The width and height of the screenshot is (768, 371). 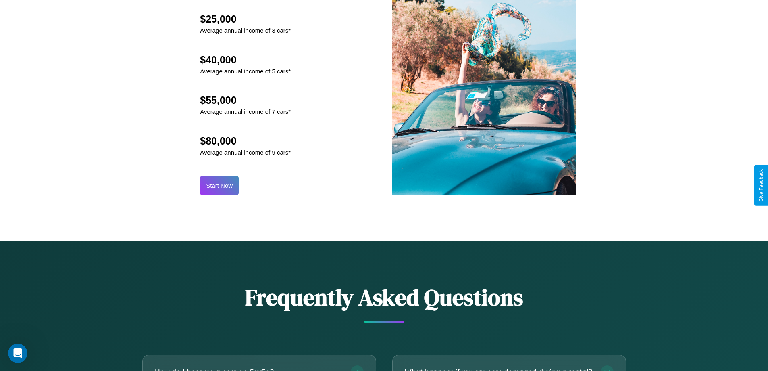 I want to click on p: Average annual income of 7 cars*, so click(x=245, y=111).